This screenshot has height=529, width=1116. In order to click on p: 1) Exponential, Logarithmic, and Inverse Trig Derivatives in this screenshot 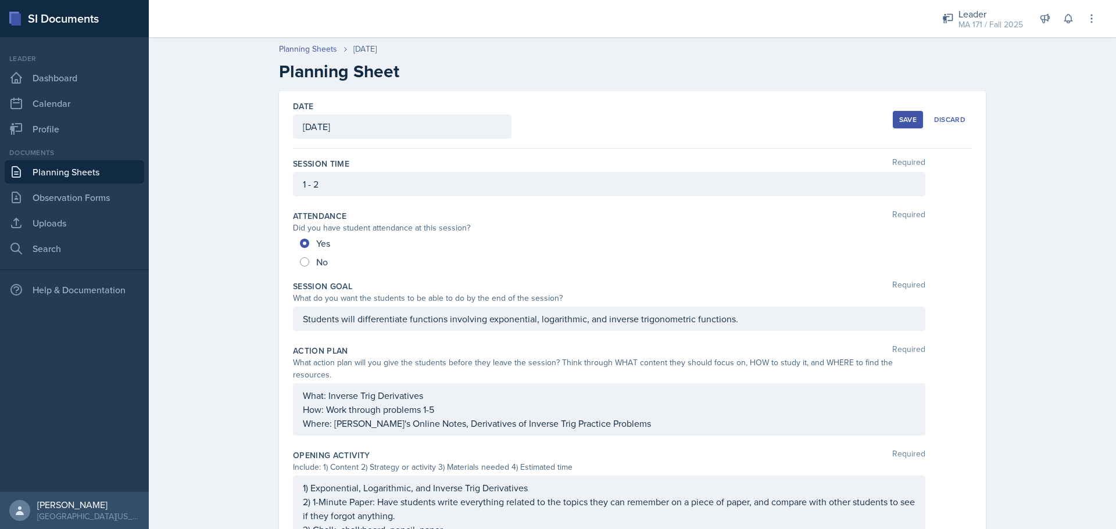, I will do `click(609, 488)`.